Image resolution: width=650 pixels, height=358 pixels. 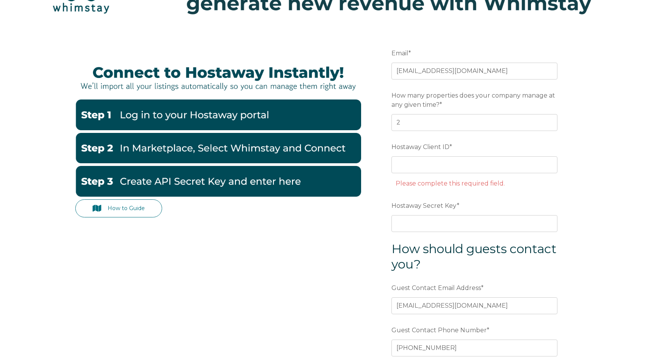 I want to click on span: Guest Contact Phone Number, so click(x=439, y=330).